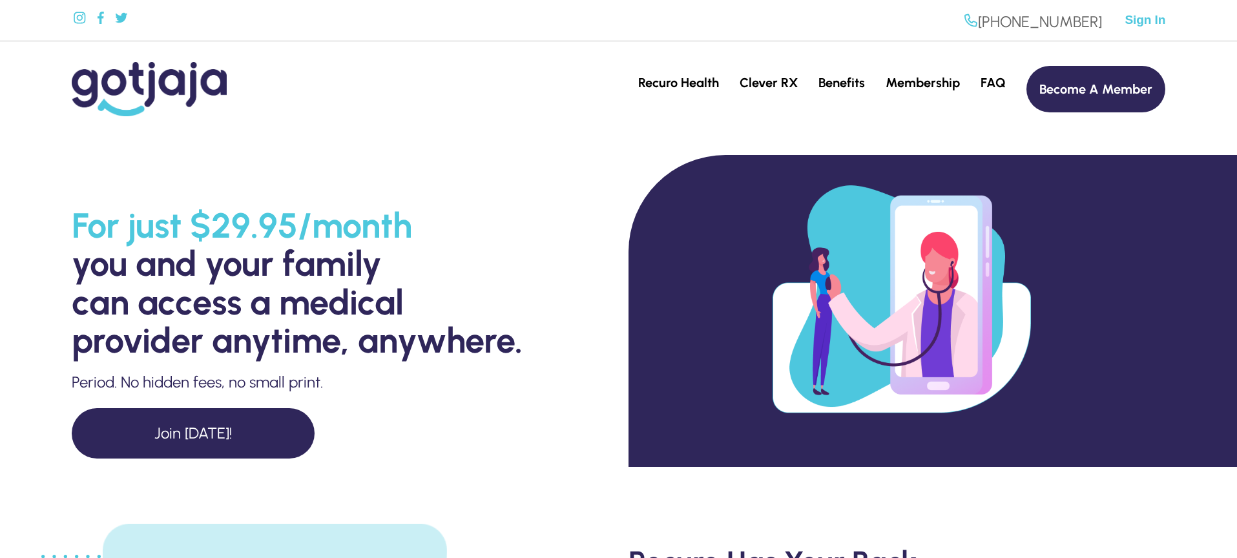  I want to click on a: Become A Member, so click(1096, 89).